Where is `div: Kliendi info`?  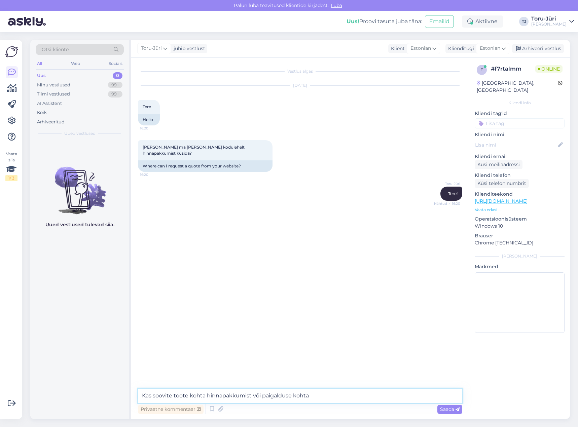
div: Kliendi info is located at coordinates (519, 103).